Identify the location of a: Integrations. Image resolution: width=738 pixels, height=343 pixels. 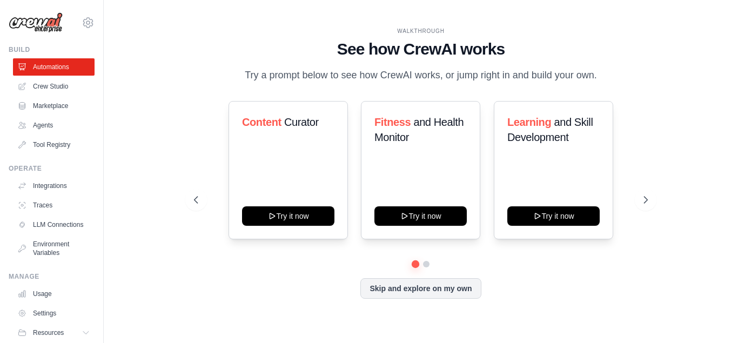
(54, 186).